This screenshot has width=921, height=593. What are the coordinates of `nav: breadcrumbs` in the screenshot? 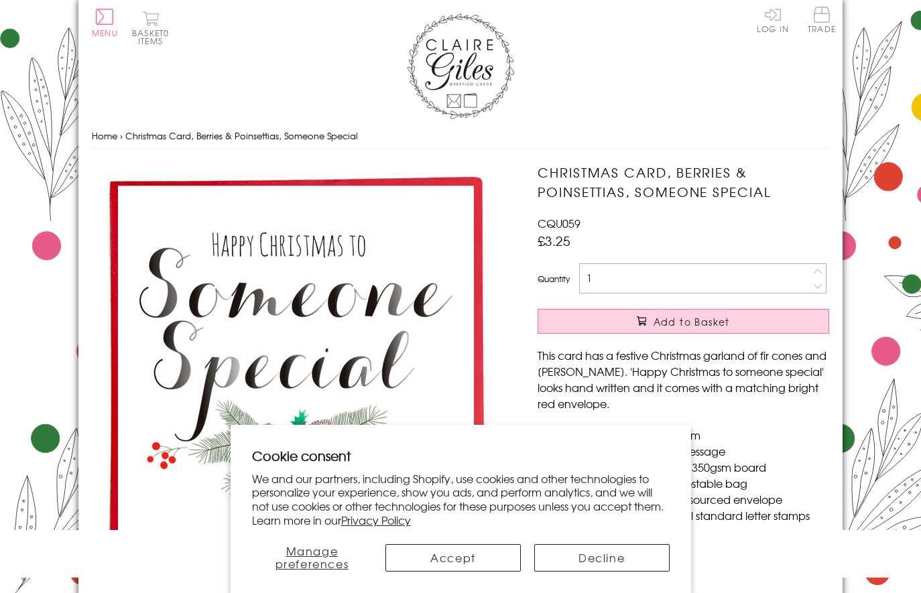 It's located at (461, 136).